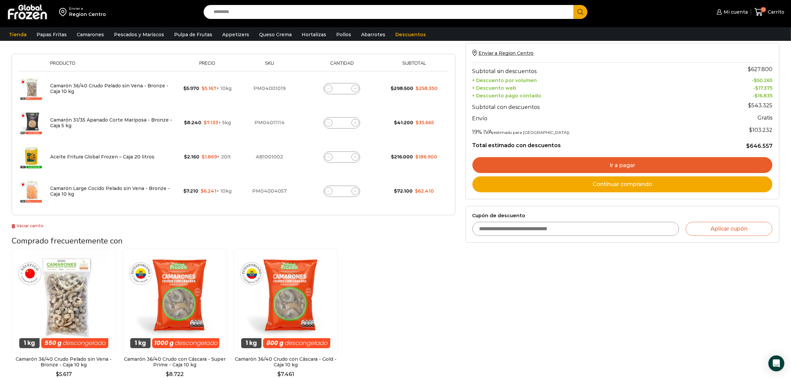  Describe the element at coordinates (373, 35) in the screenshot. I see `a: Abarrotes` at that location.